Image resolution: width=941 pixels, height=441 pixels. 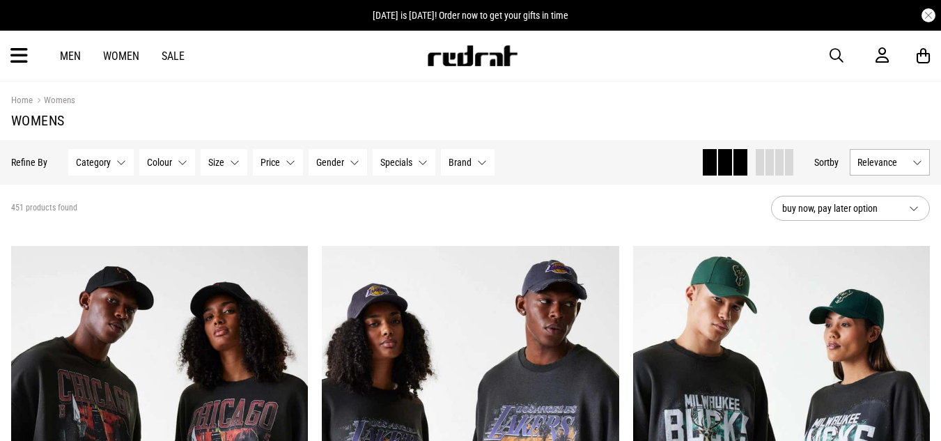 I want to click on span: Brand, so click(x=460, y=162).